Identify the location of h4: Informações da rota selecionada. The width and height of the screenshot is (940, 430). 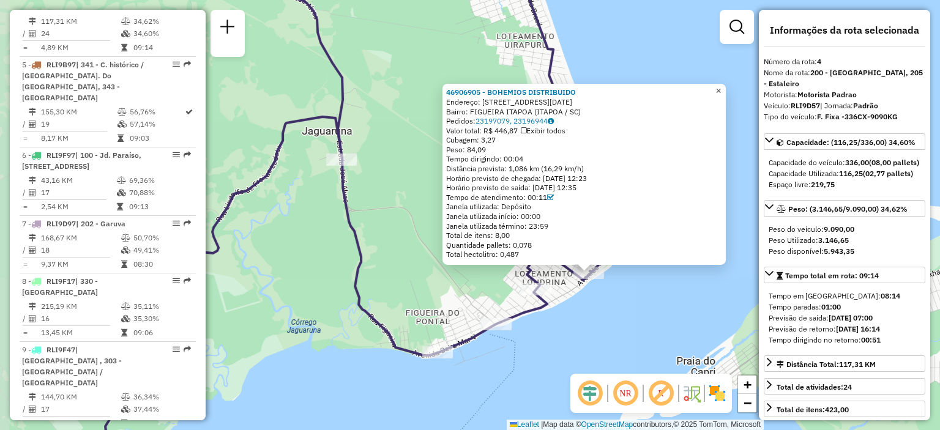
(845, 30).